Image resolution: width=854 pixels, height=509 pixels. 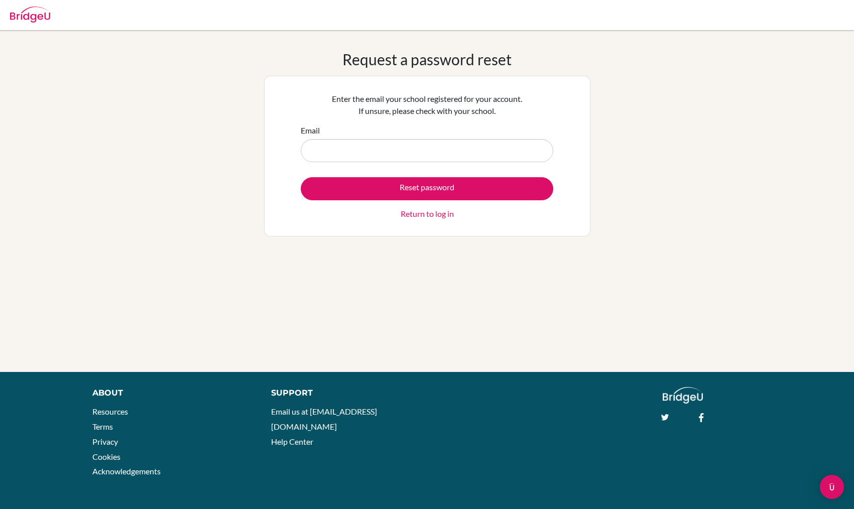 What do you see at coordinates (102, 426) in the screenshot?
I see `a: Terms` at bounding box center [102, 426].